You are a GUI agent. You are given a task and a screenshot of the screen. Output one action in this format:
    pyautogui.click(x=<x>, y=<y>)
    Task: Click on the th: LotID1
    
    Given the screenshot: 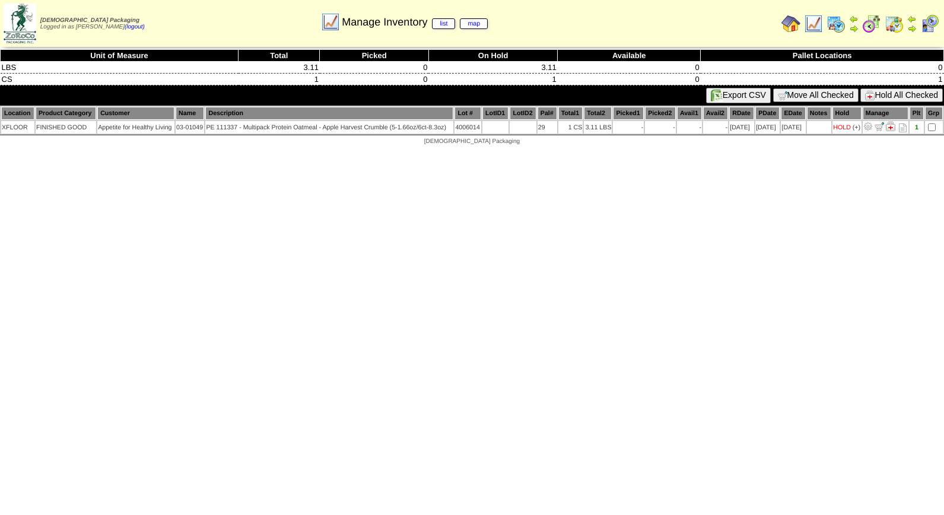 What is the action you would take?
    pyautogui.click(x=495, y=113)
    